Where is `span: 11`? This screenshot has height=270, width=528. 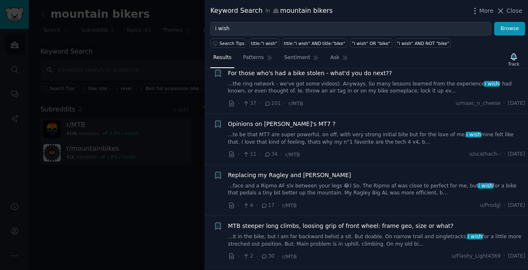 span: 11 is located at coordinates (249, 154).